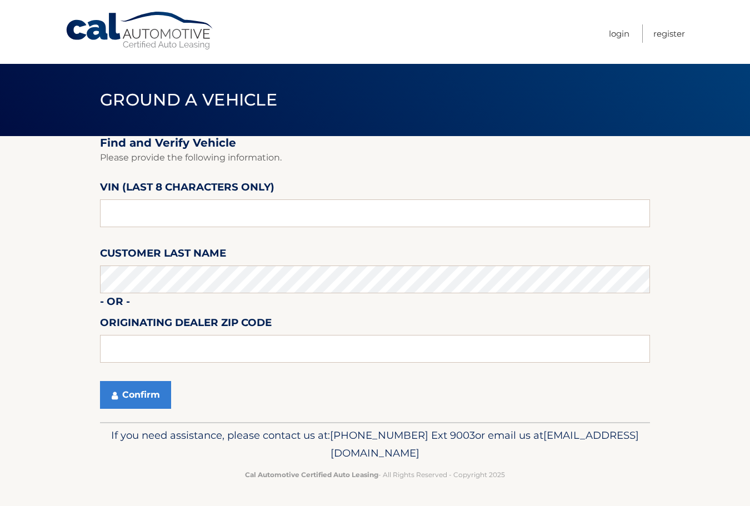  I want to click on p: Please provide the following information., so click(375, 158).